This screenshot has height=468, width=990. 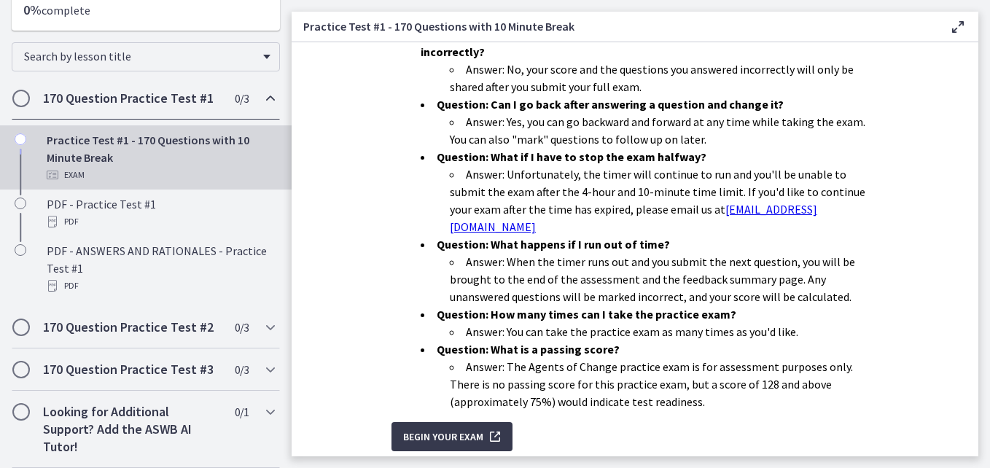 I want to click on li: Answer: No, your score and the questions you answered incorrectly will only be shared after you s..., so click(x=664, y=78).